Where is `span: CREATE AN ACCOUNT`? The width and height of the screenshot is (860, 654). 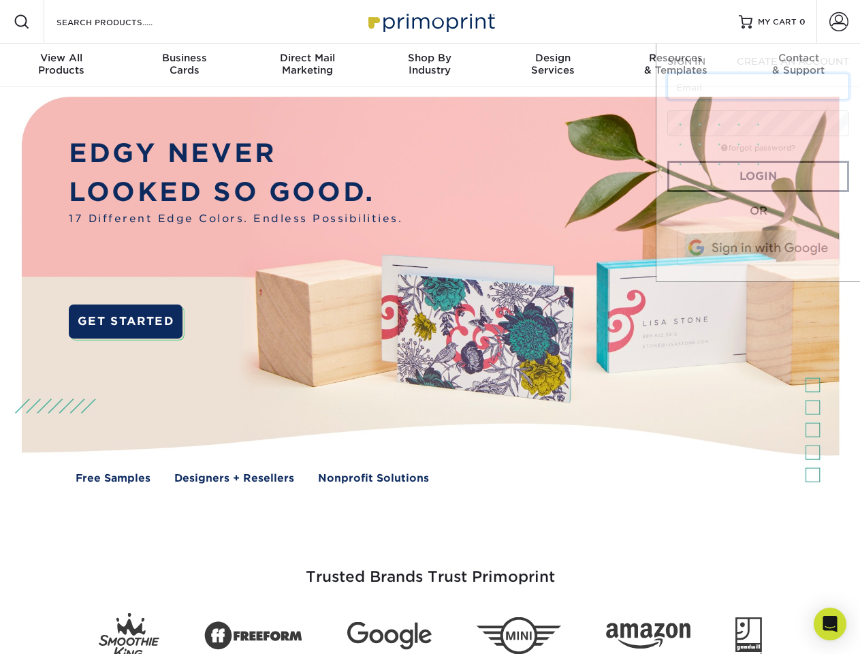
span: CREATE AN ACCOUNT is located at coordinates (793, 61).